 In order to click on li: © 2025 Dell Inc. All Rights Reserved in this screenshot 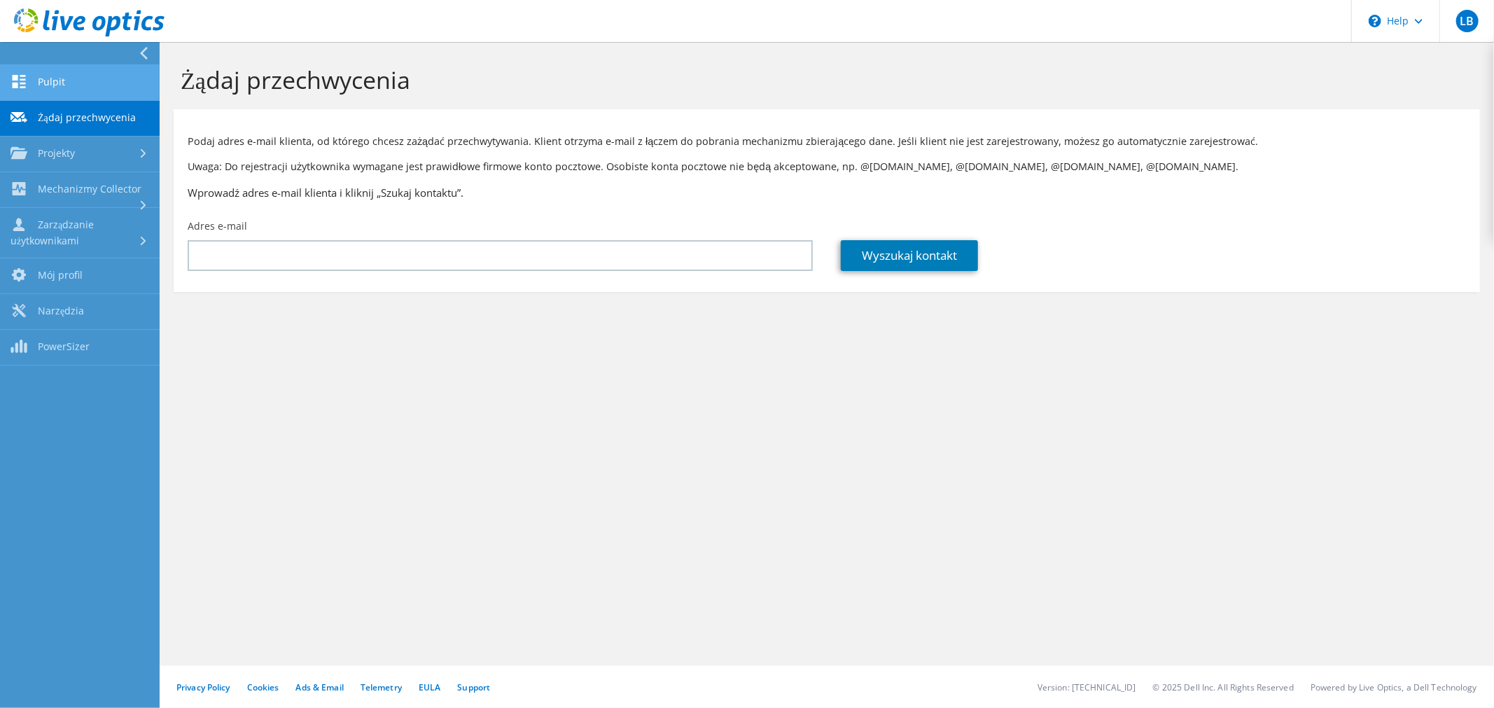, I will do `click(1223, 687)`.